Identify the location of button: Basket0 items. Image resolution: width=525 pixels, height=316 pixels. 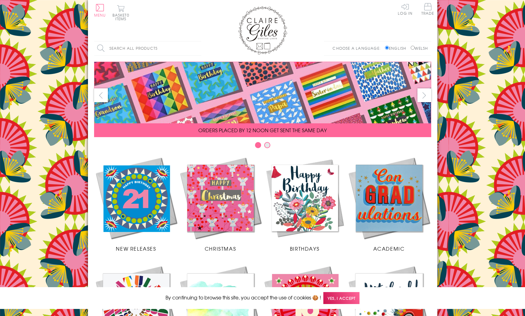
(121, 13).